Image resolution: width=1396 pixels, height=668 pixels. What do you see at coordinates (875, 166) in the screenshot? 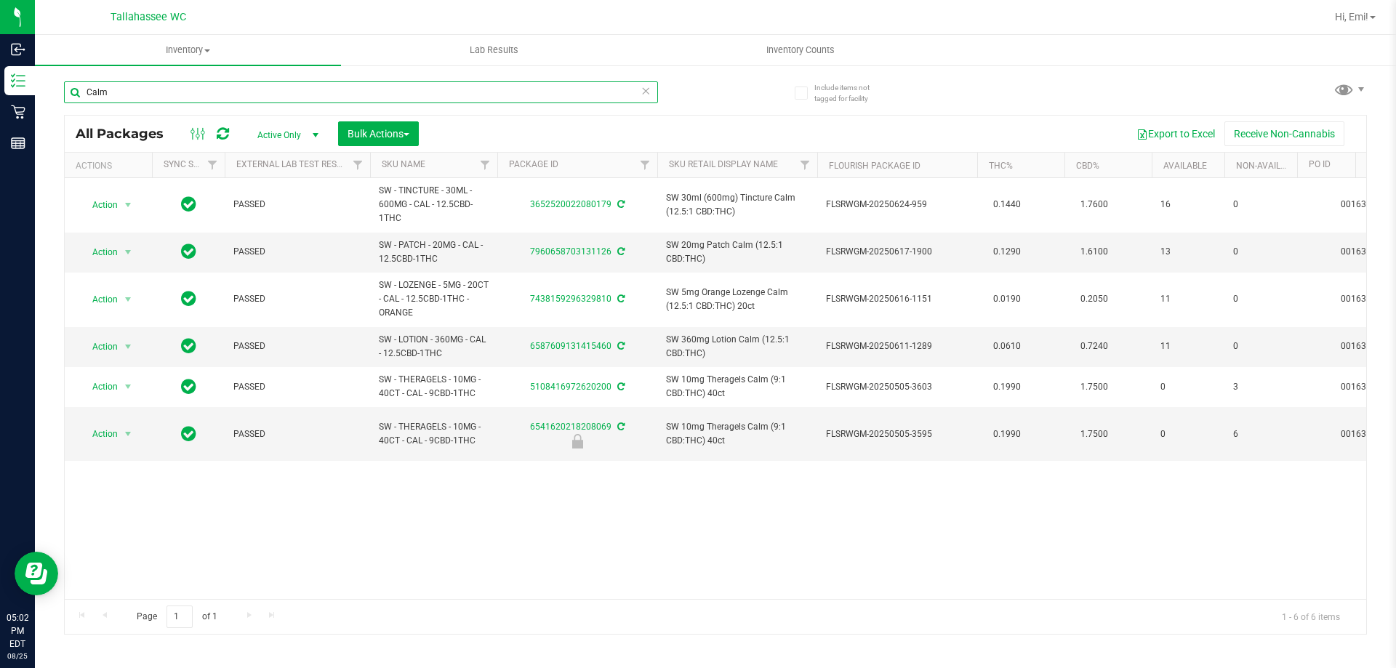
I see `a: Flourish Package ID` at bounding box center [875, 166].